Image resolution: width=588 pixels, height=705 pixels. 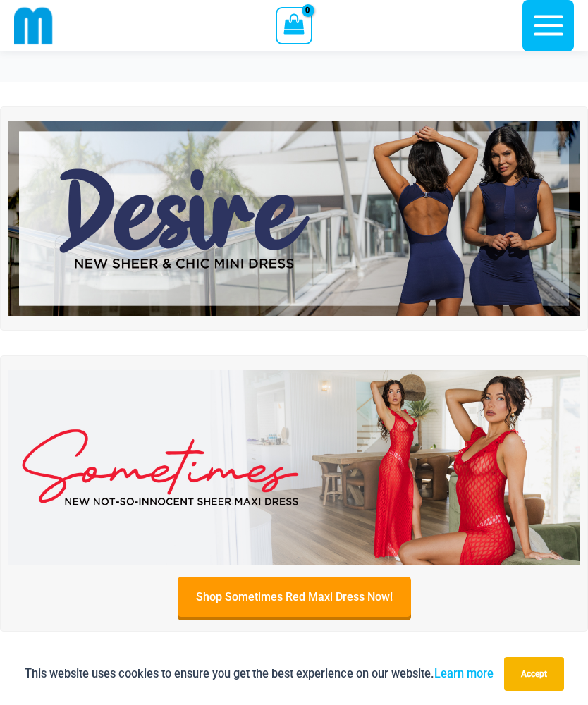 I want to click on p: This website uses cookies to ensure you get the best experience on our website., so click(x=259, y=673).